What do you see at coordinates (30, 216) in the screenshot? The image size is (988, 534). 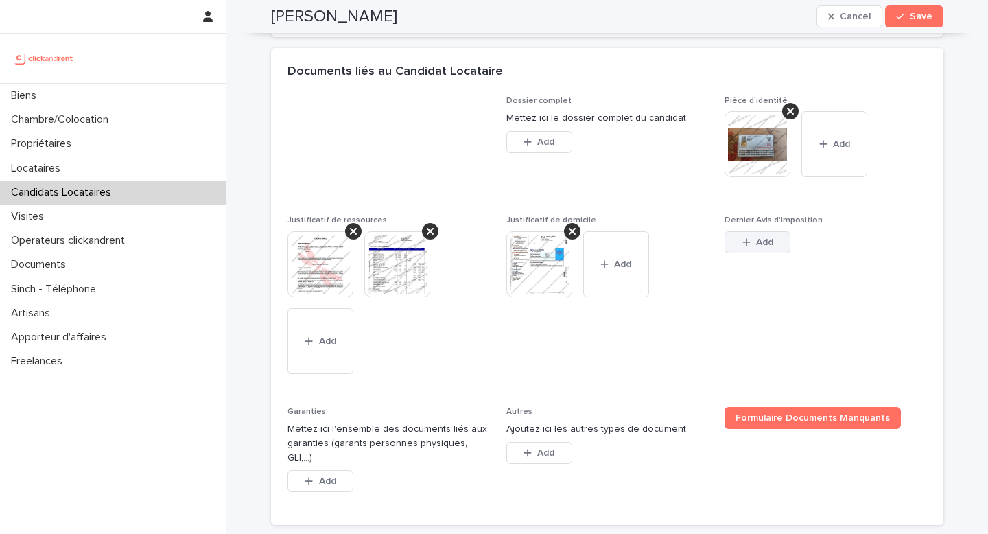 I see `p: Visites` at bounding box center [30, 216].